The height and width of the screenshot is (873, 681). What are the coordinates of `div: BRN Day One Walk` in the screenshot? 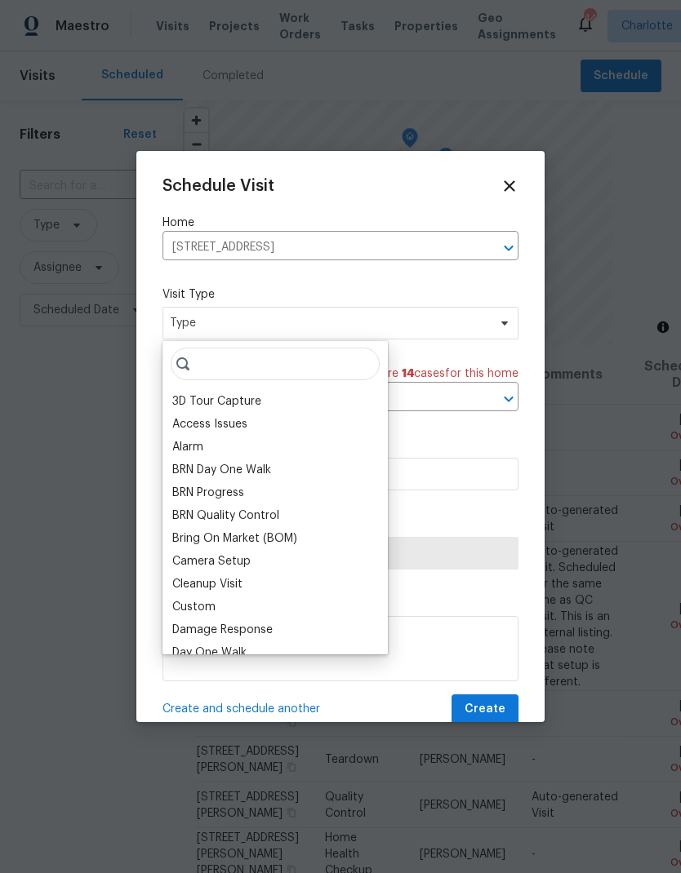 It's located at (221, 470).